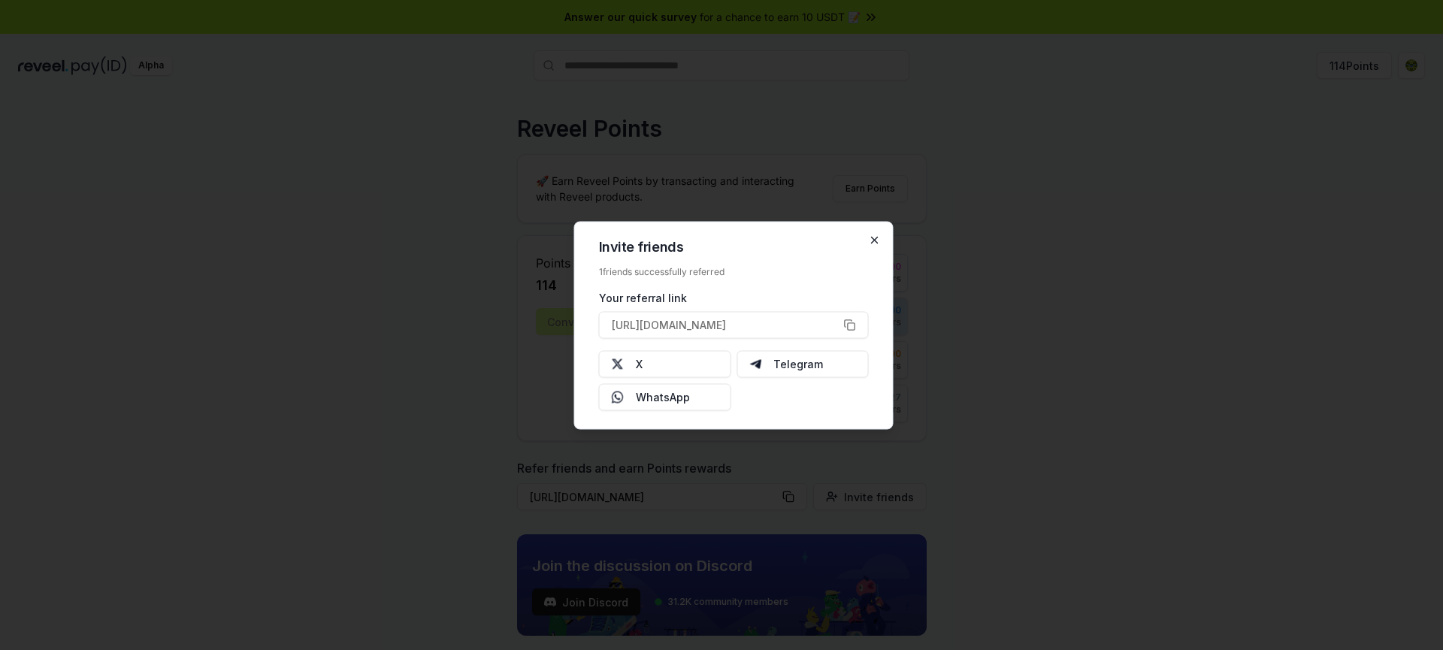 The width and height of the screenshot is (1443, 650). What do you see at coordinates (665, 397) in the screenshot?
I see `button: WhatsApp` at bounding box center [665, 397].